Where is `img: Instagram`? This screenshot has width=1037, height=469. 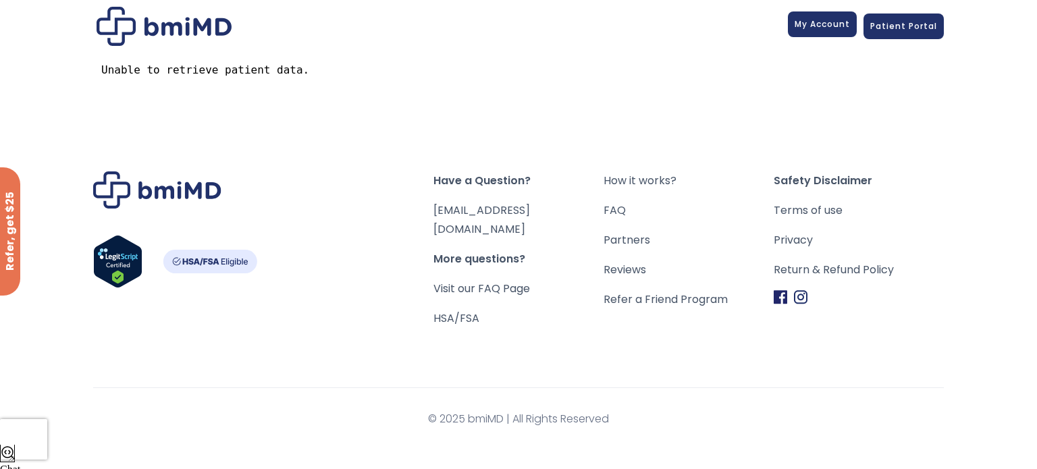
img: Instagram is located at coordinates (801, 297).